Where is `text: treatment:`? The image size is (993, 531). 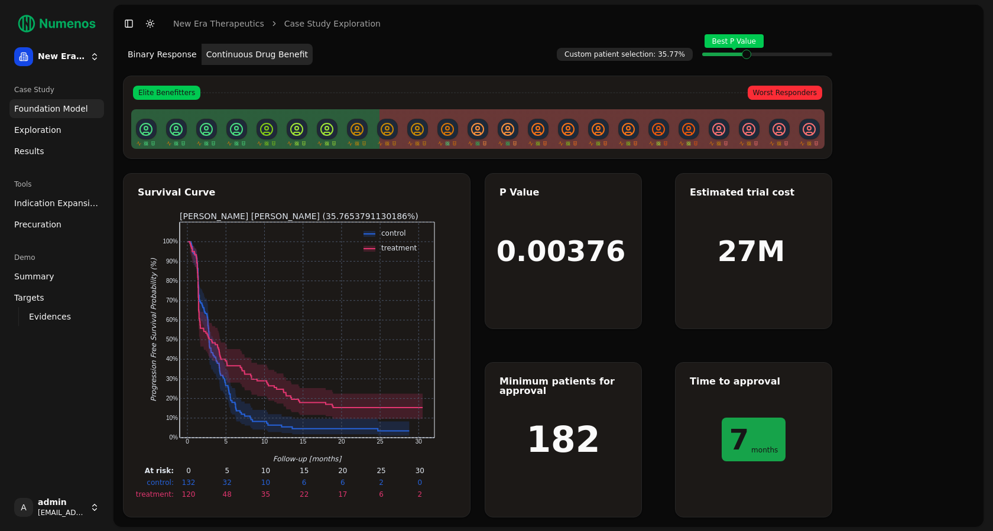 text: treatment: is located at coordinates (155, 495).